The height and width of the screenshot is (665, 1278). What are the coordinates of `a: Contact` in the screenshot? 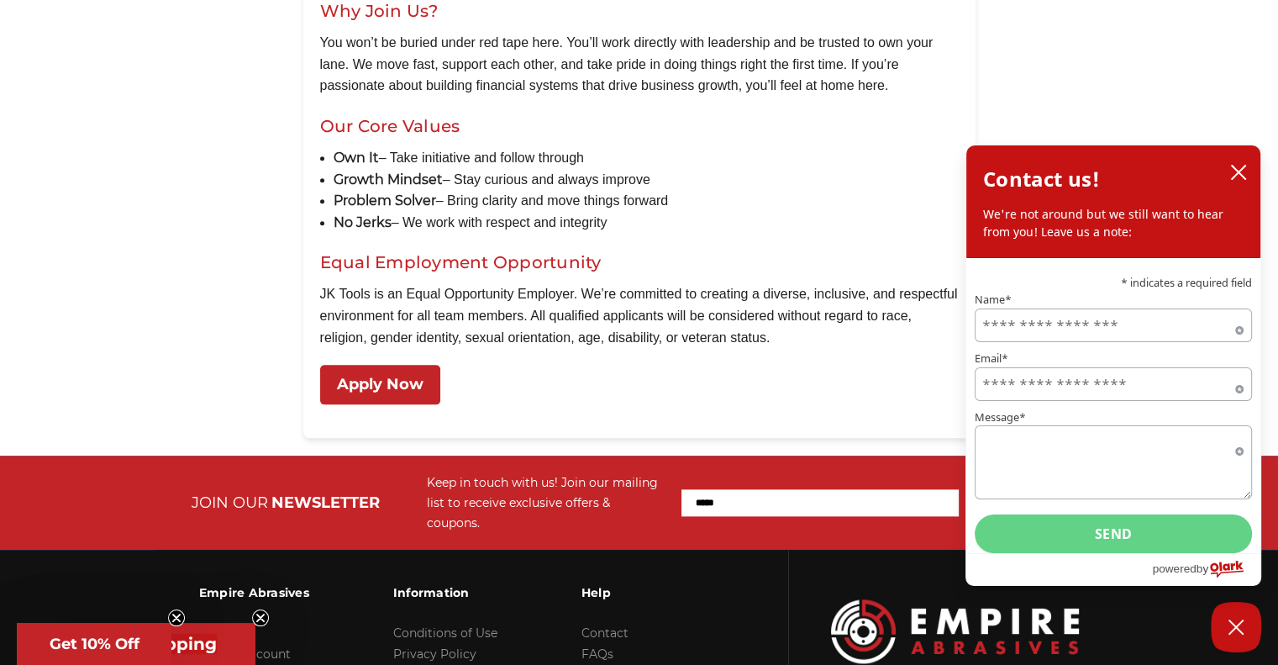 It's located at (605, 633).